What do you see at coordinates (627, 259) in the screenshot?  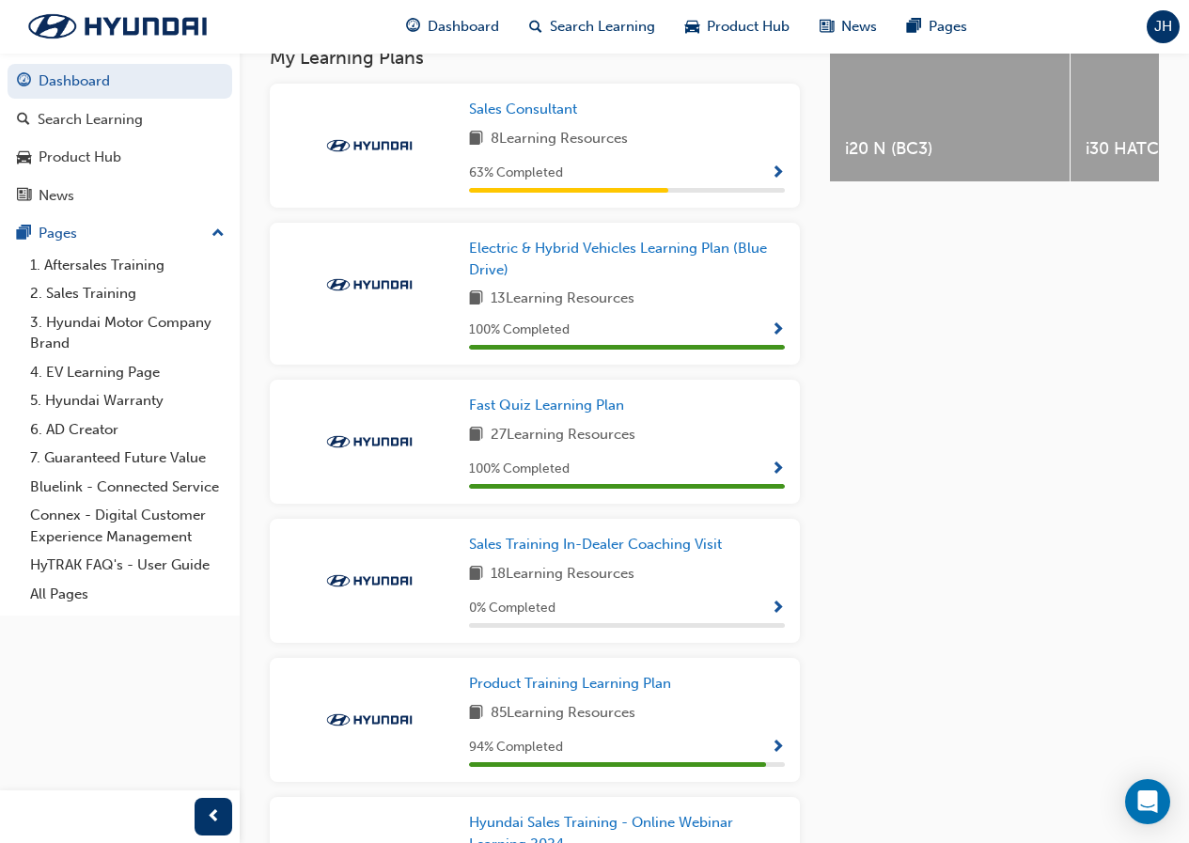 I see `a: Electric & Hybrid Vehicles Learning Plan (Blue Drive)` at bounding box center [627, 259].